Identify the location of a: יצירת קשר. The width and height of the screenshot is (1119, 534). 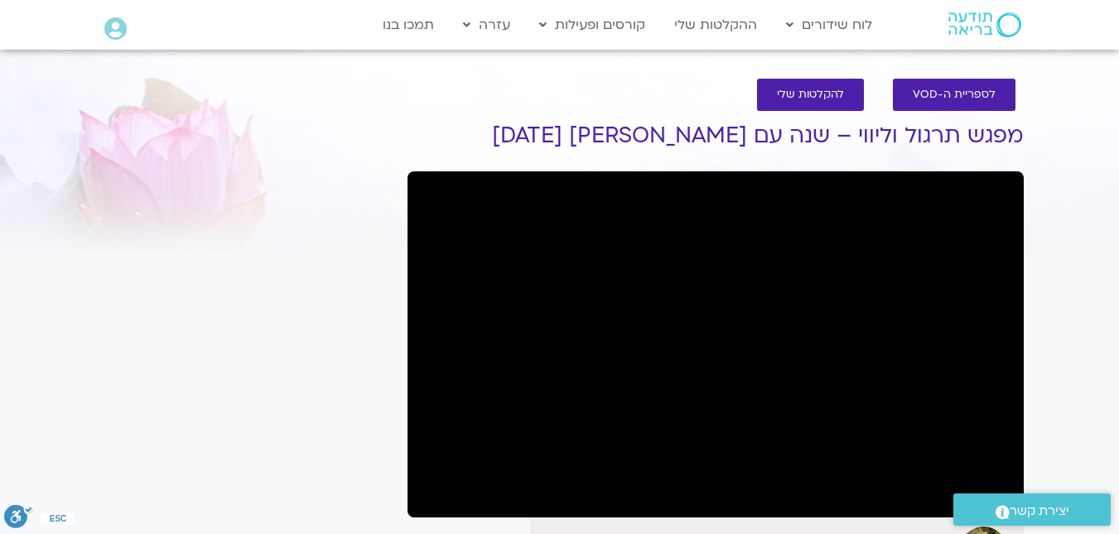
(1032, 509).